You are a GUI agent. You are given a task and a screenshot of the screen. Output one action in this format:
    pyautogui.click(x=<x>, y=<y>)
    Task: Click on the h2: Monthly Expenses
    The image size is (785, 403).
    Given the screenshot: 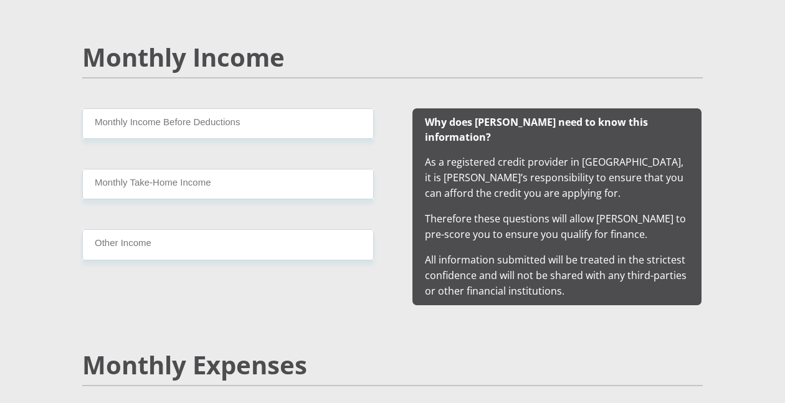 What is the action you would take?
    pyautogui.click(x=393, y=365)
    